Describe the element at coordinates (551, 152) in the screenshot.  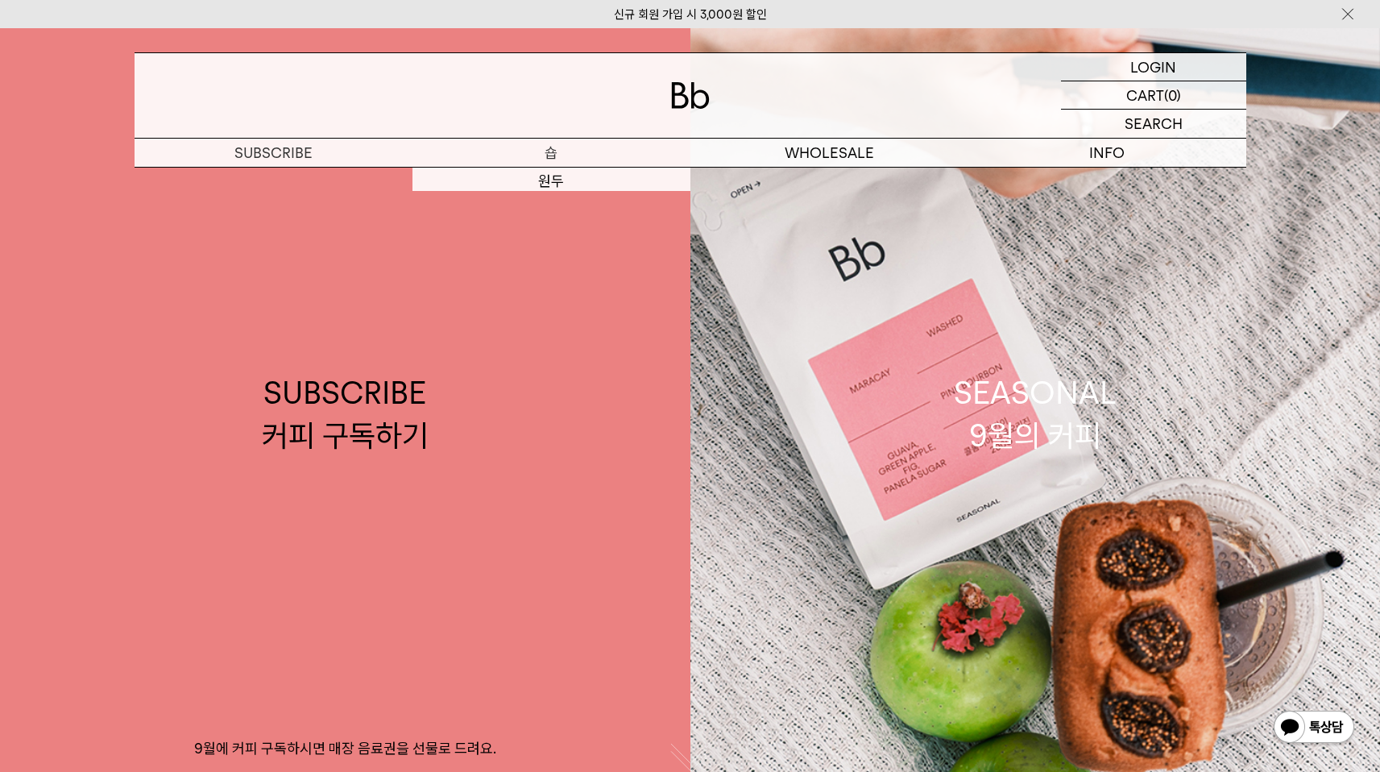
I see `a: 숍` at that location.